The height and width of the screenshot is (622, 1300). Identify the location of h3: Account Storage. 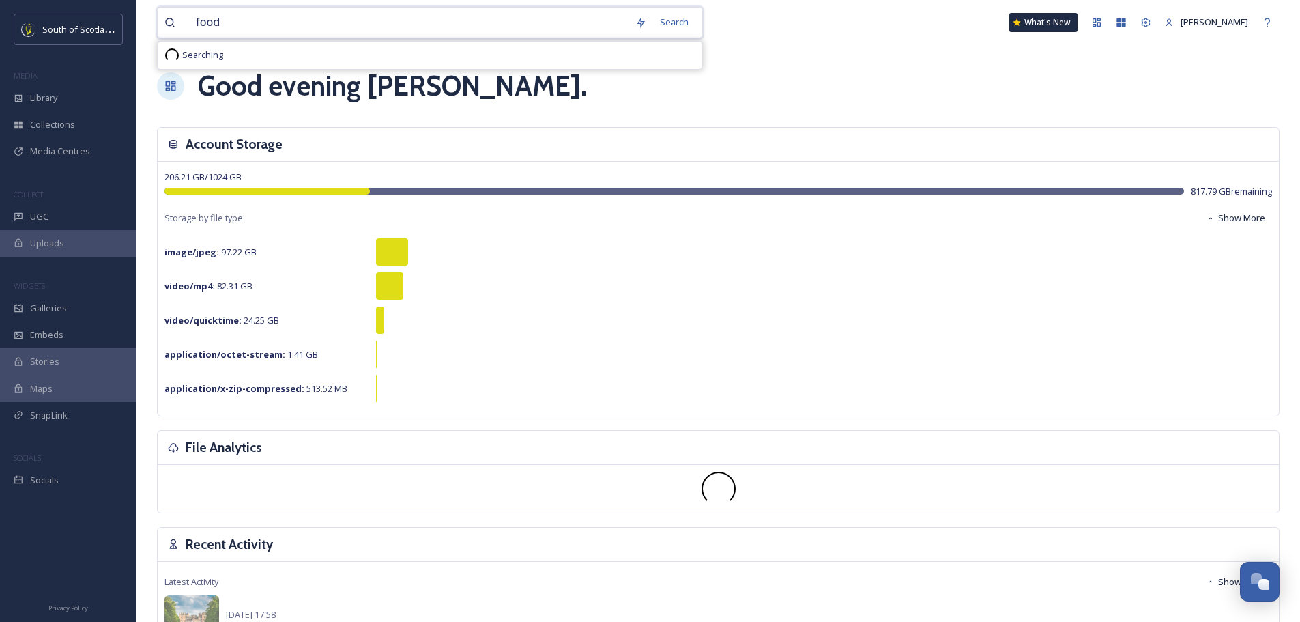
(234, 144).